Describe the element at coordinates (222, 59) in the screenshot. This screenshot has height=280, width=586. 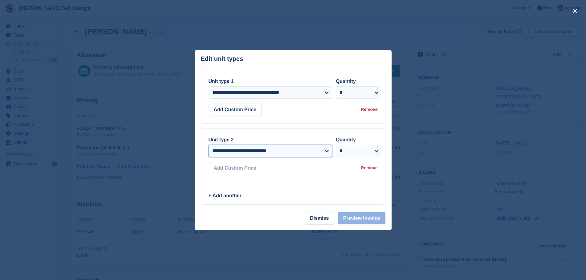
I see `p: Edit unit types` at that location.